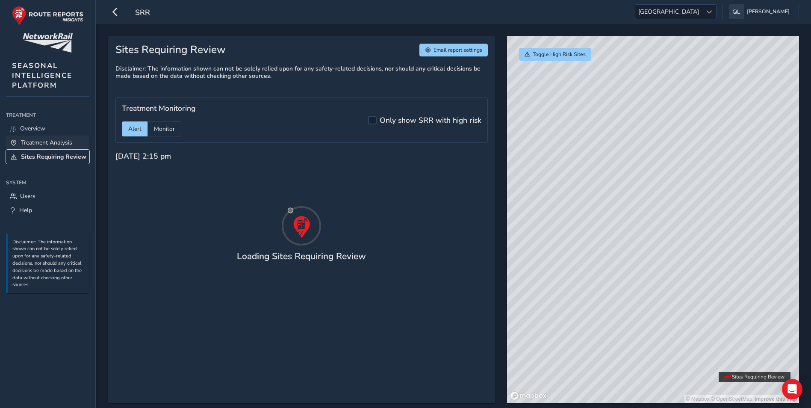 Image resolution: width=811 pixels, height=408 pixels. I want to click on p: Disclaimer: The information shown can not be solely relied upon for any safety-related decisions,..., so click(49, 264).